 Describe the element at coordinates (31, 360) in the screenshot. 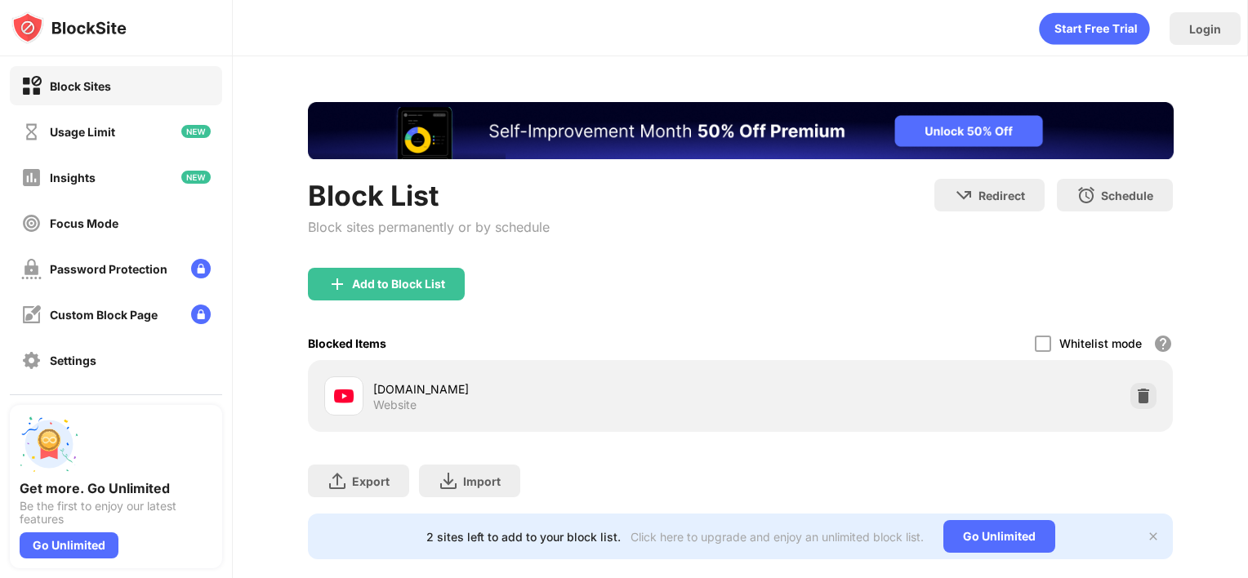

I see `img: settings-off.svg` at that location.